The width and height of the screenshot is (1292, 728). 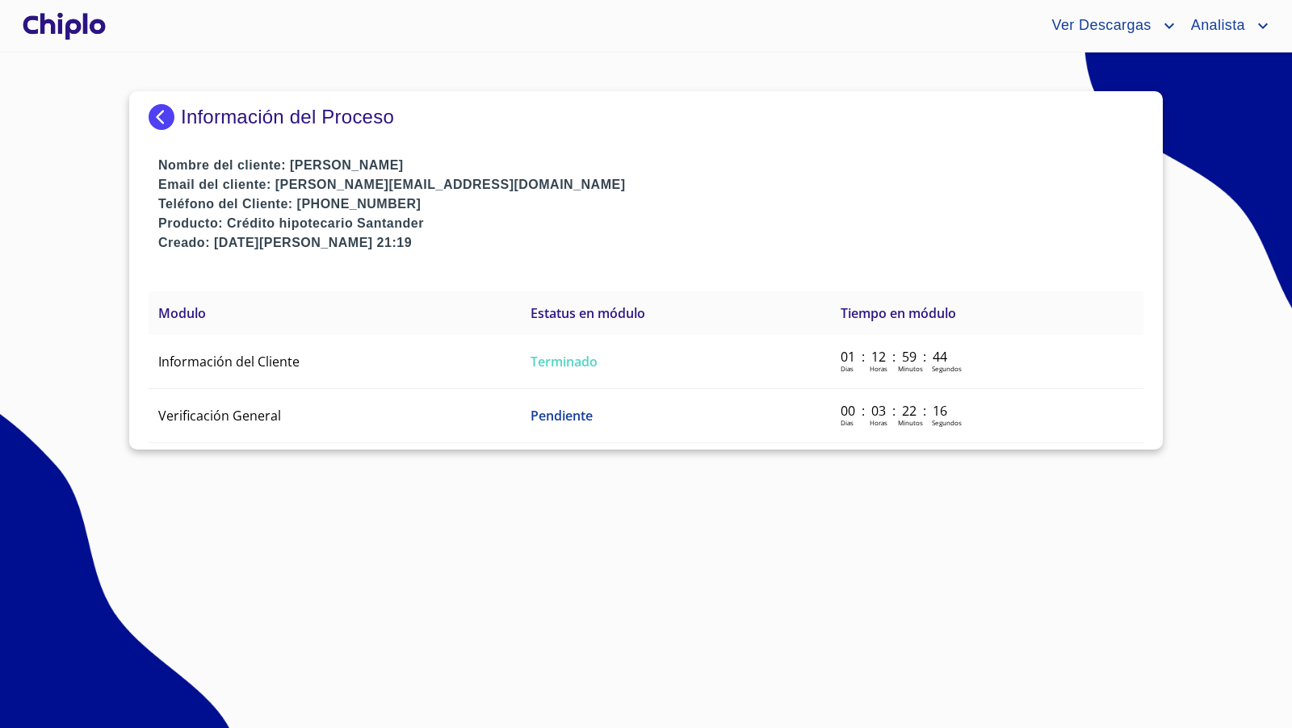 What do you see at coordinates (220, 416) in the screenshot?
I see `span: Verificación General` at bounding box center [220, 416].